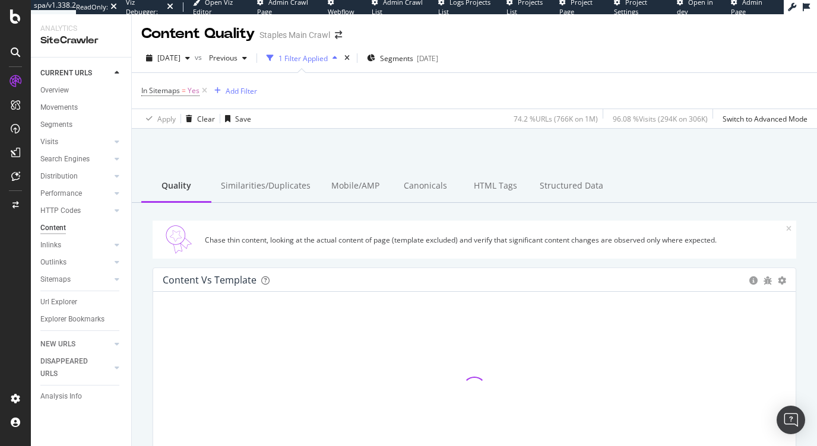 This screenshot has width=817, height=446. What do you see at coordinates (495, 186) in the screenshot?
I see `div: HTML Tags` at bounding box center [495, 186].